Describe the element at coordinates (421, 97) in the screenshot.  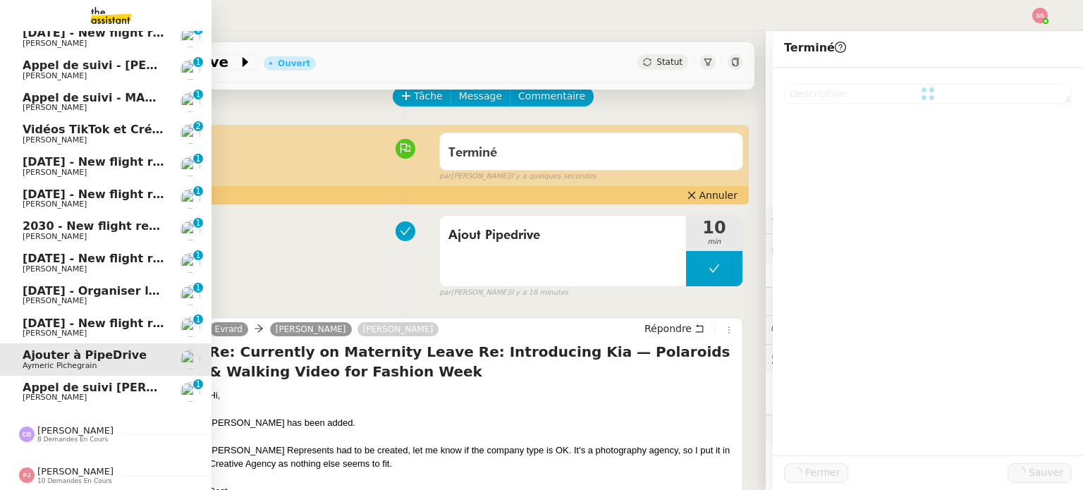
I see `button: Tâche` at that location.